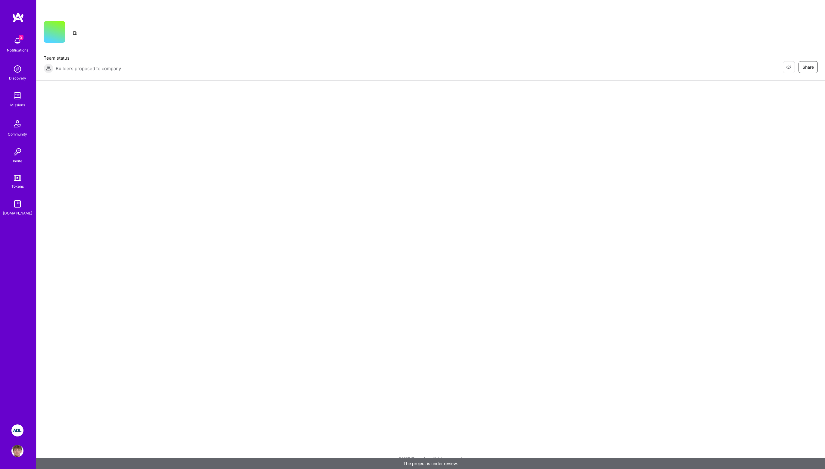 This screenshot has width=825, height=469. Describe the element at coordinates (17, 430) in the screenshot. I see `img: ADL: Technology Modernization Sprint 1` at that location.